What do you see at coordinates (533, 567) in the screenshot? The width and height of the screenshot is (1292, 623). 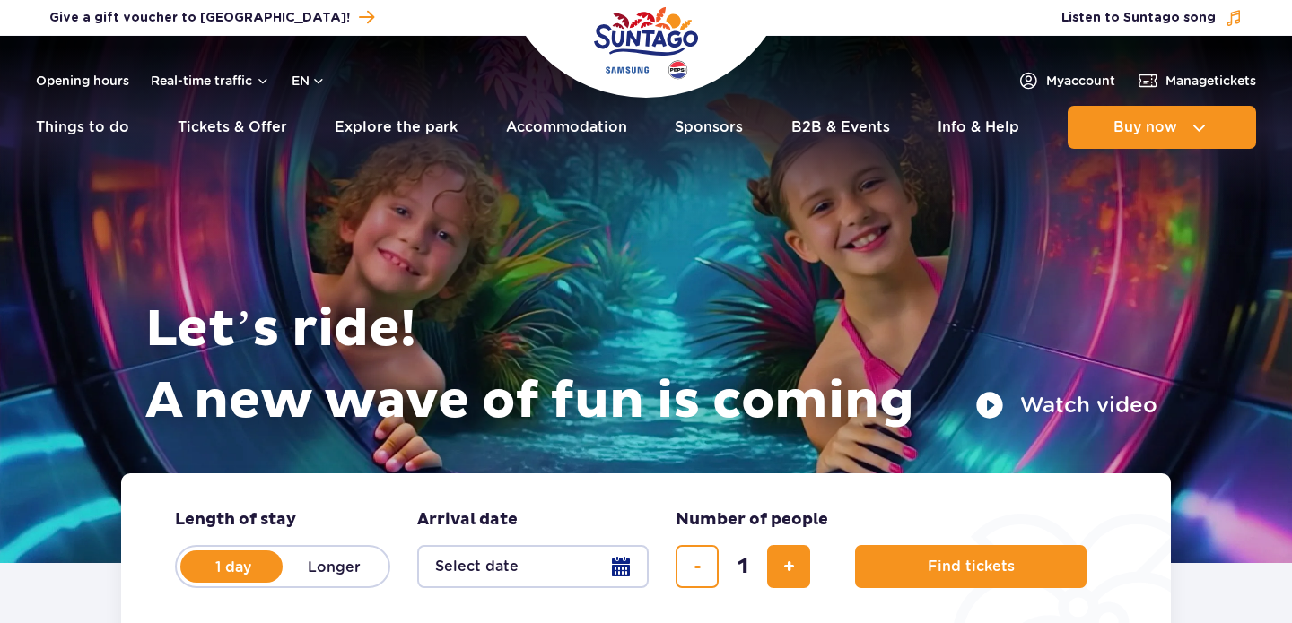 I see `button: Select date` at bounding box center [533, 567].